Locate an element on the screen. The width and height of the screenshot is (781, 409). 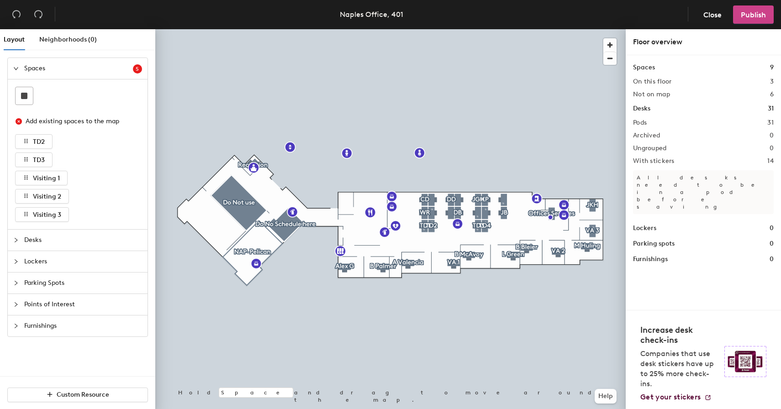
h2: Ungrouped is located at coordinates (650, 148).